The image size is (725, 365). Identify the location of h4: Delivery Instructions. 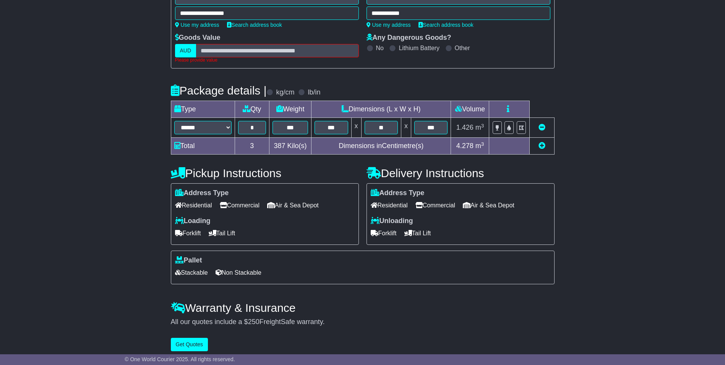
(460, 173).